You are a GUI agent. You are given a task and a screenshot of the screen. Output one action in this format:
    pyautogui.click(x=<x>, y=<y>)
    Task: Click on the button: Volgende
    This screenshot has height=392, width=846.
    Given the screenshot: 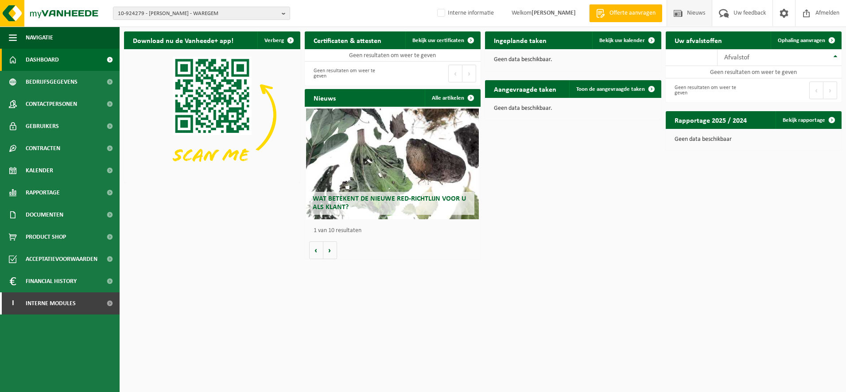 What is the action you would take?
    pyautogui.click(x=330, y=250)
    